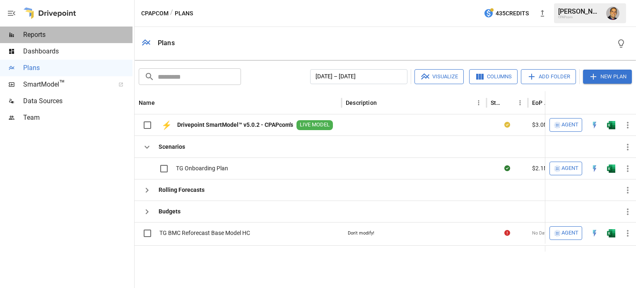  Describe the element at coordinates (540, 233) in the screenshot. I see `span: No Data` at that location.